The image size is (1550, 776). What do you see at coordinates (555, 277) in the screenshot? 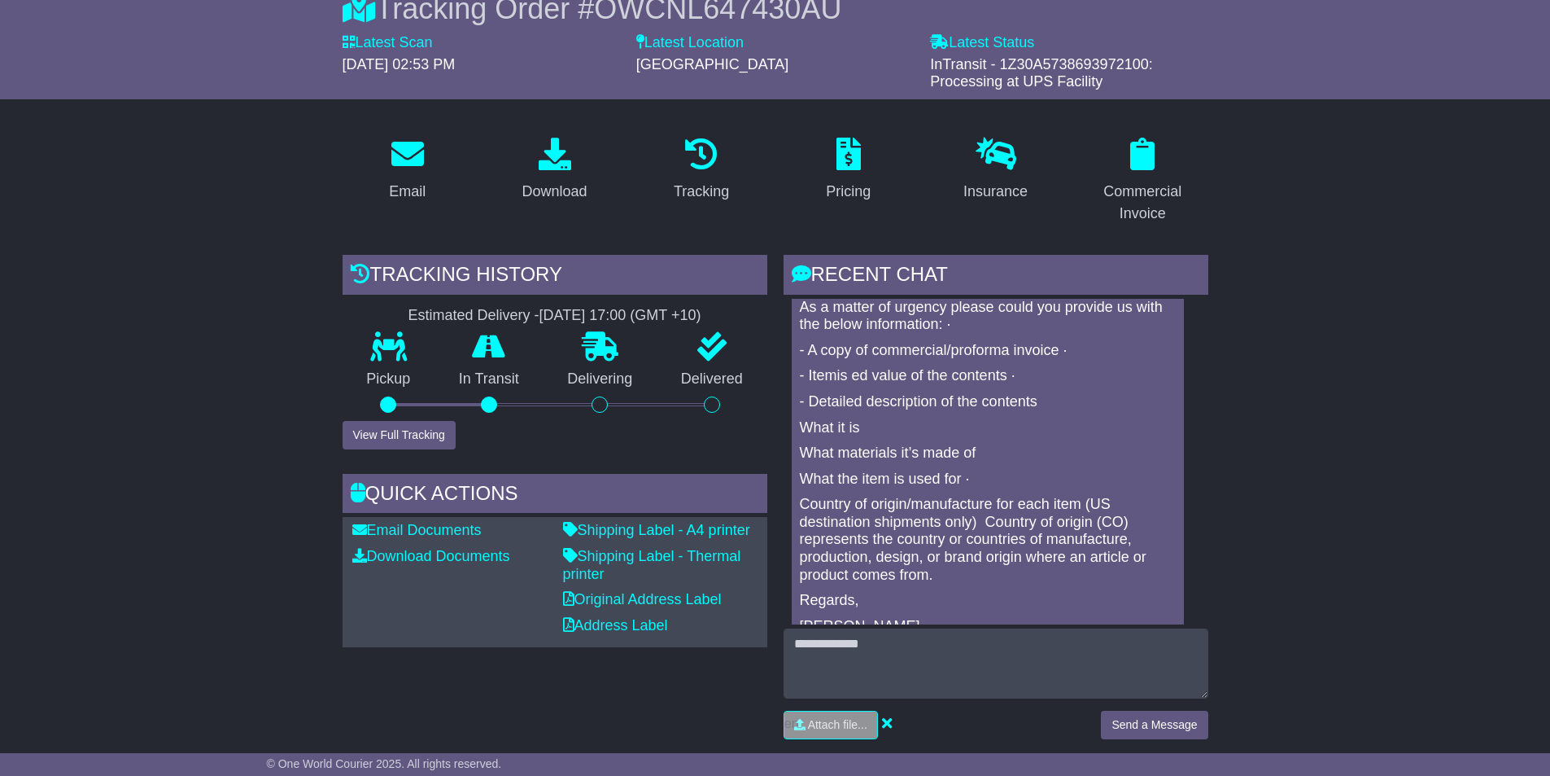
I see `div: Tracking history` at bounding box center [555, 277].